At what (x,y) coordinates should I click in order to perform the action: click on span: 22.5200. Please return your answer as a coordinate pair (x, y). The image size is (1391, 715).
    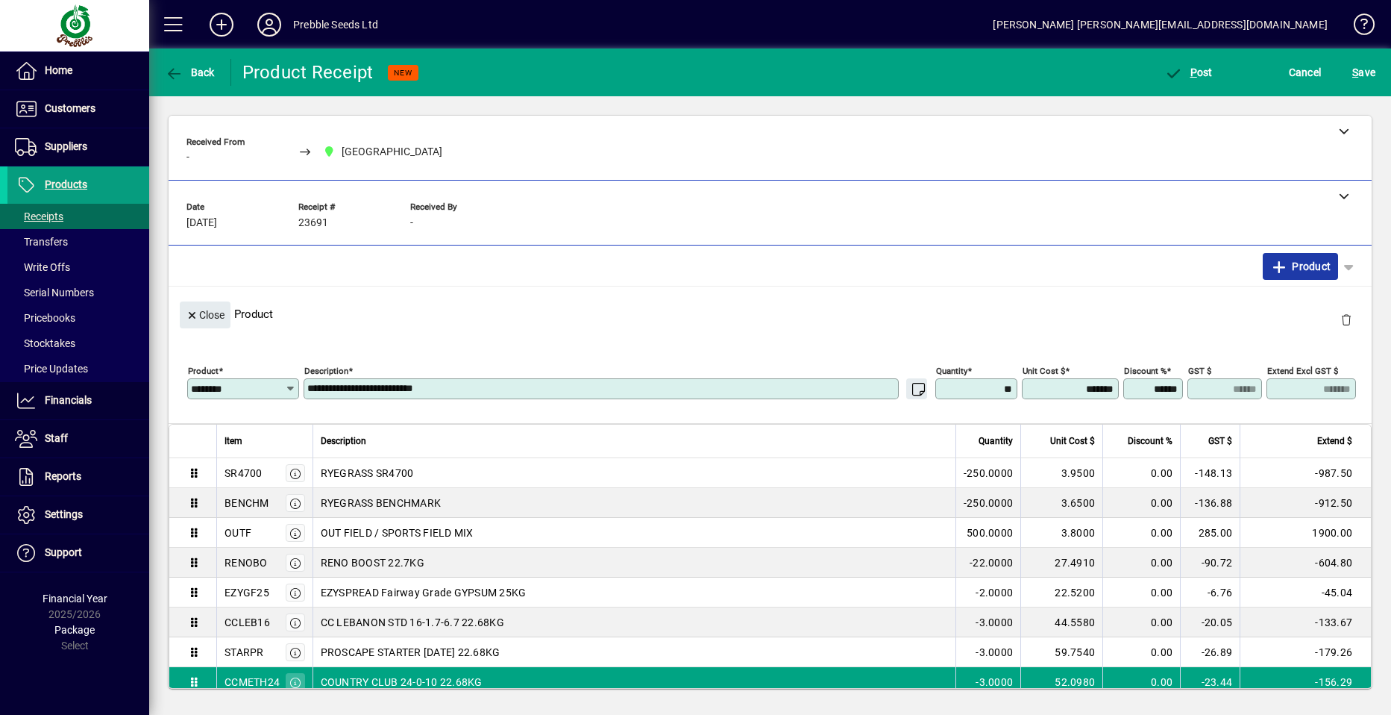
    Looking at the image, I should click on (1075, 592).